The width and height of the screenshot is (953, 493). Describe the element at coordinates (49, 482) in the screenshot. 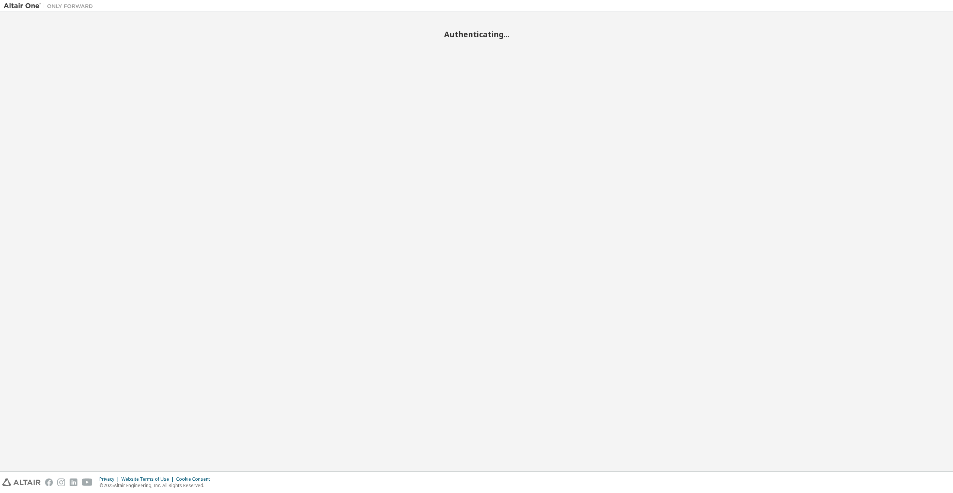

I see `img: facebook.svg` at that location.